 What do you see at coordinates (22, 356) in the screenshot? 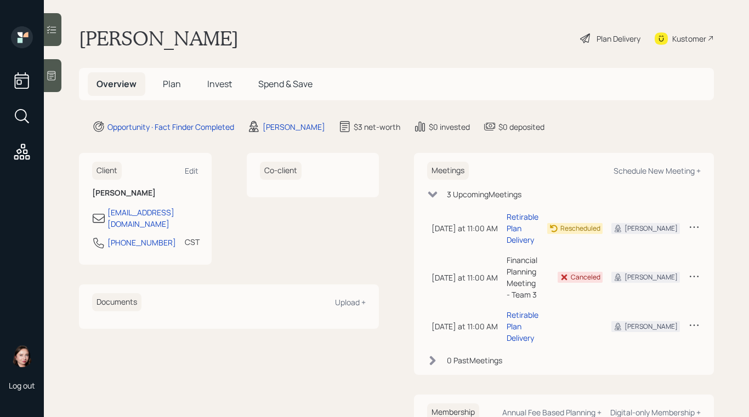
I see `img: aleksandra-headshot.png` at bounding box center [22, 356].